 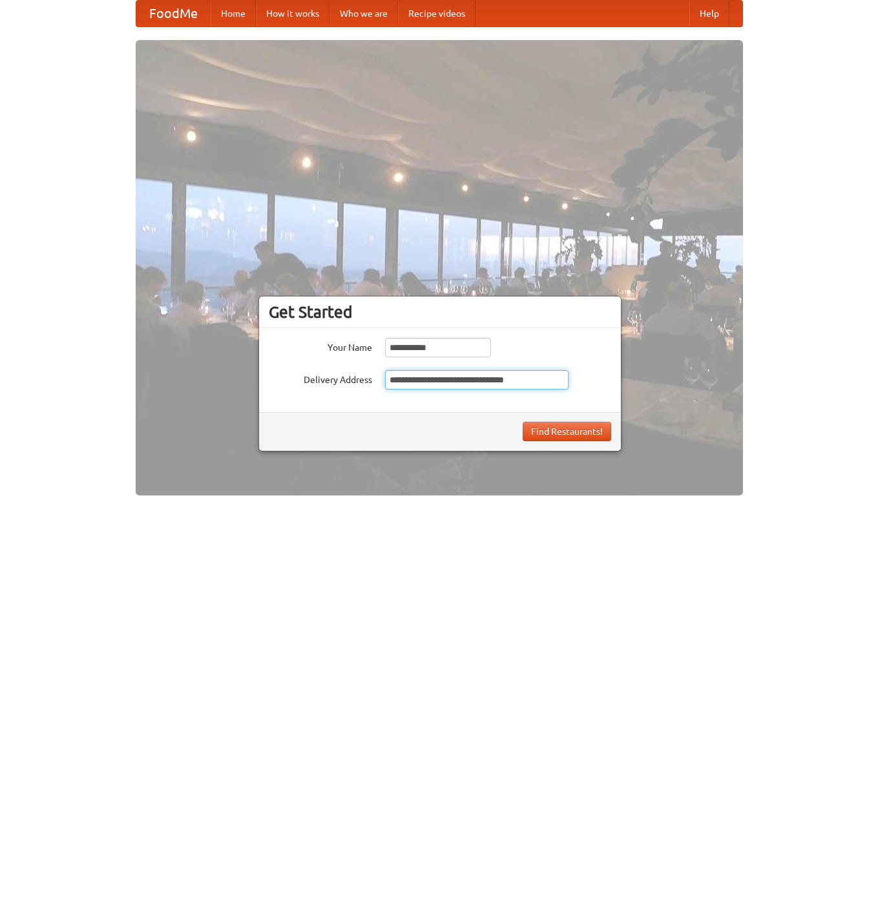 What do you see at coordinates (233, 14) in the screenshot?
I see `a: Home` at bounding box center [233, 14].